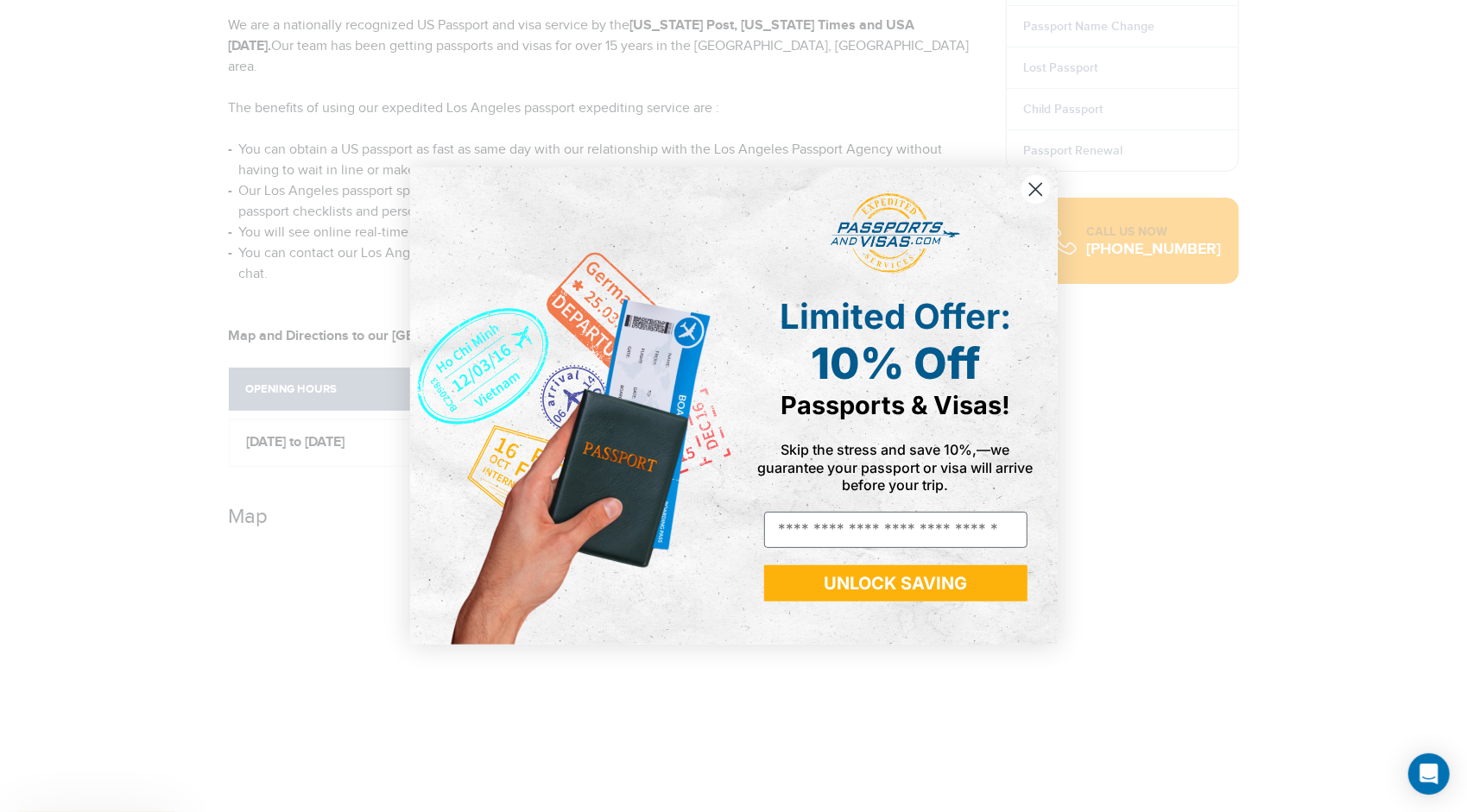 Image resolution: width=1467 pixels, height=812 pixels. I want to click on button: UNLOCK SAVING, so click(895, 583).